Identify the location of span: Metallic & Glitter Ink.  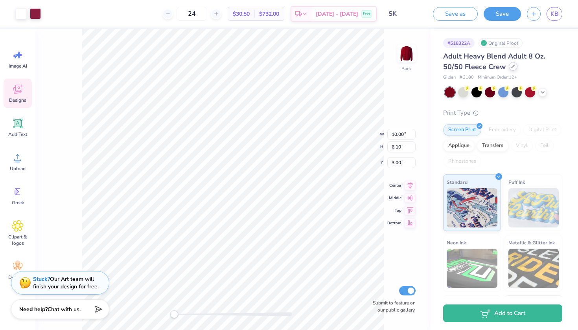
(532, 243).